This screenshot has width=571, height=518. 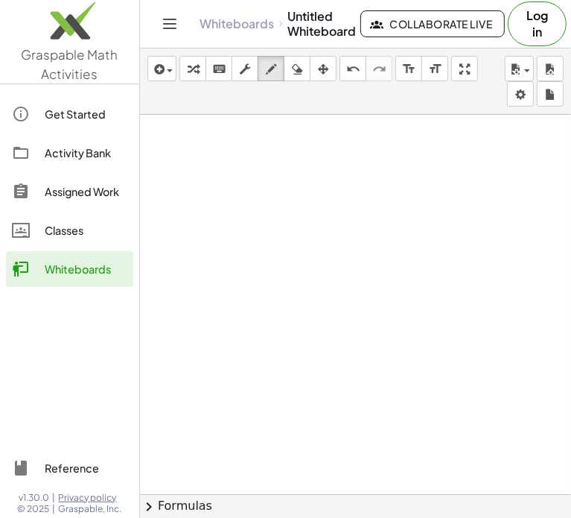 I want to click on i: redo, so click(x=379, y=69).